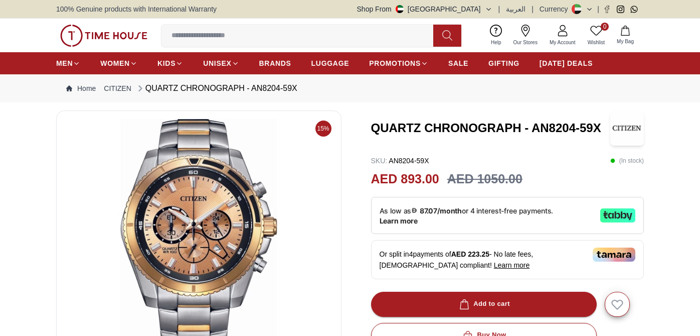 This screenshot has width=700, height=336. What do you see at coordinates (167, 63) in the screenshot?
I see `span: KIDS` at bounding box center [167, 63].